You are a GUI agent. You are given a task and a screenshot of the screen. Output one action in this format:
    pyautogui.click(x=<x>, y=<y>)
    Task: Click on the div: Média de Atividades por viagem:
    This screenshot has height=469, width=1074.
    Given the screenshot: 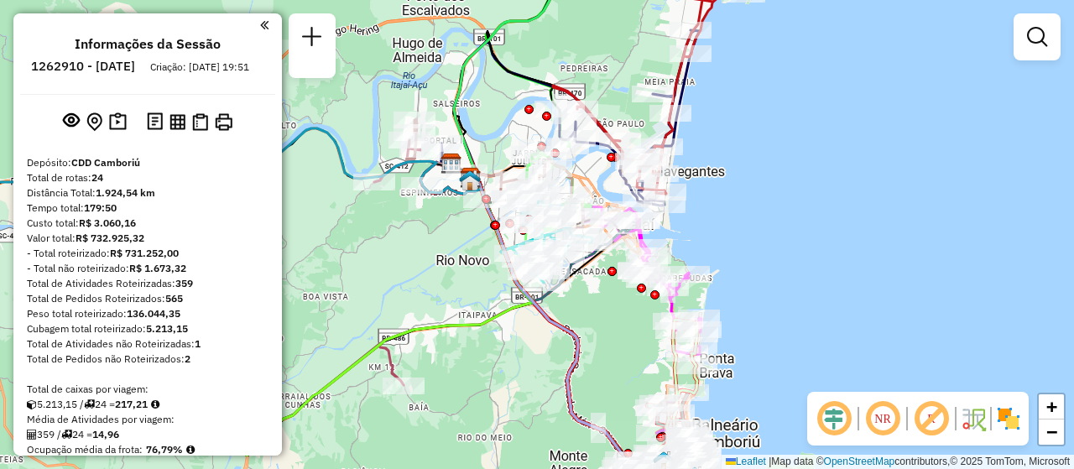 What is the action you would take?
    pyautogui.click(x=148, y=419)
    